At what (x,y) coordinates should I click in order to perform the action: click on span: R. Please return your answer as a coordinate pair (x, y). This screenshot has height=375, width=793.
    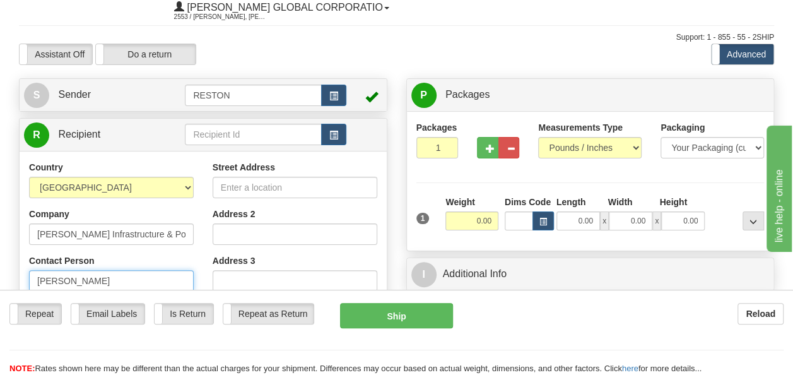
    Looking at the image, I should click on (37, 135).